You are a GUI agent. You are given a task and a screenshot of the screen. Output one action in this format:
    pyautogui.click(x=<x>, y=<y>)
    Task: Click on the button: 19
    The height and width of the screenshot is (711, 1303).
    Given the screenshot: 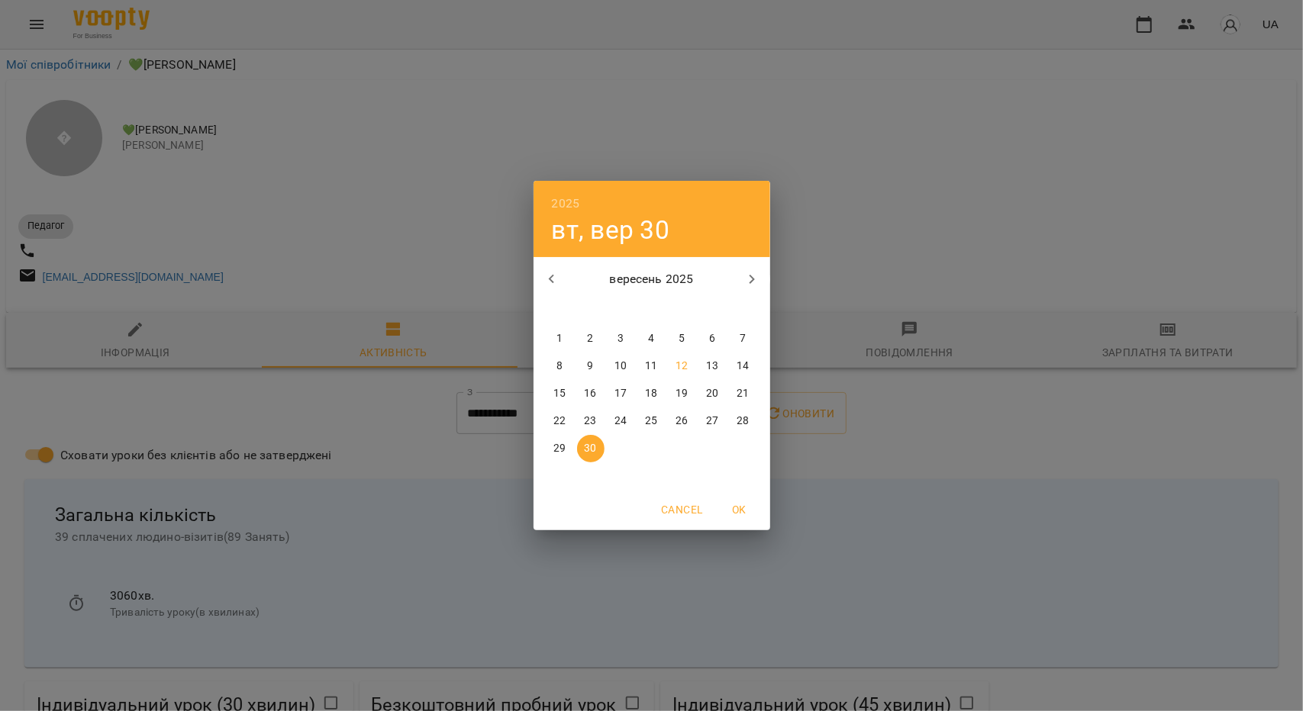 What is the action you would take?
    pyautogui.click(x=682, y=394)
    